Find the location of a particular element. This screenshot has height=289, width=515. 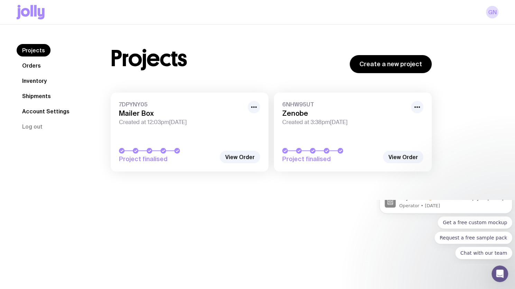

a: GN is located at coordinates (492, 12).